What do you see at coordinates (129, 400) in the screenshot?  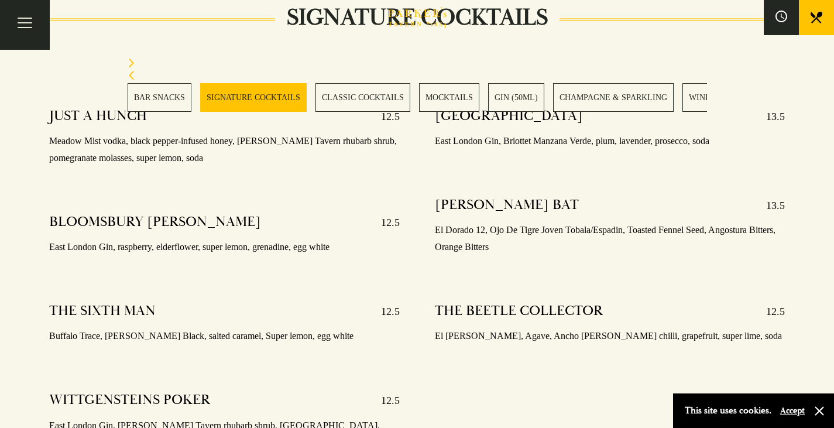 I see `h4: WITTGENSTEINS POKER` at bounding box center [129, 400].